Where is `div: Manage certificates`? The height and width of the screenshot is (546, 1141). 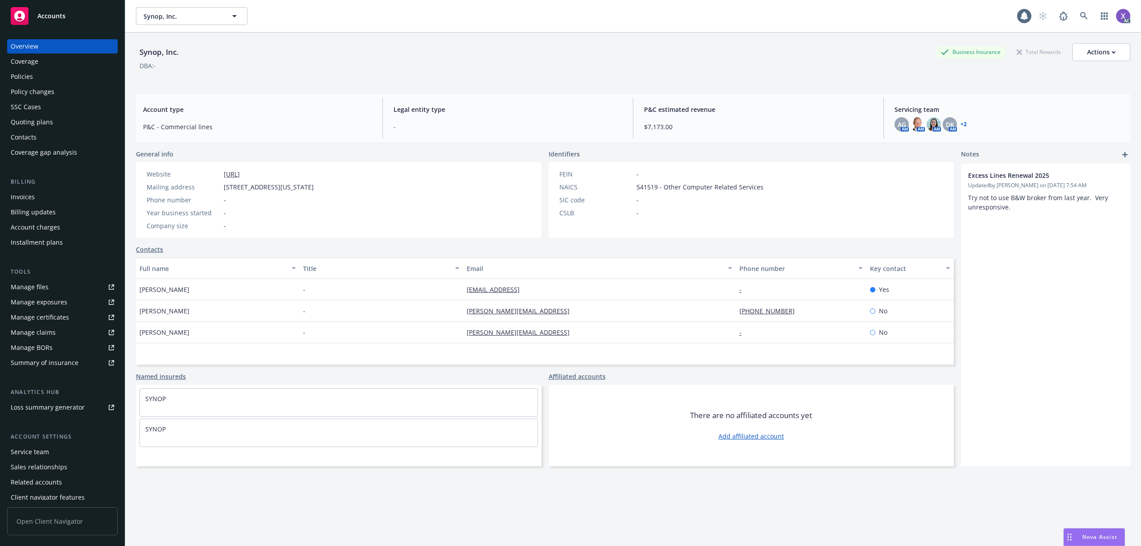 div: Manage certificates is located at coordinates (40, 317).